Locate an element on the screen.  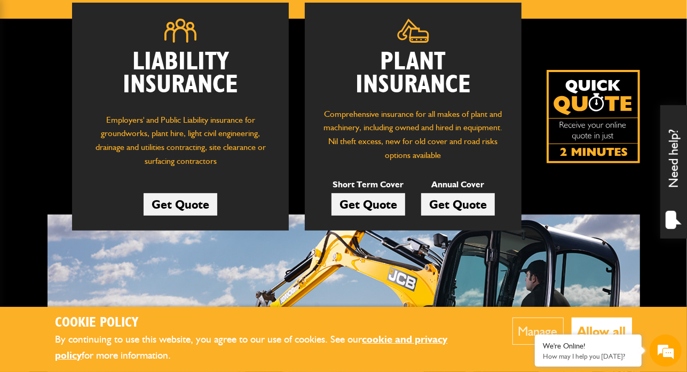
button: Allow all is located at coordinates (602, 331).